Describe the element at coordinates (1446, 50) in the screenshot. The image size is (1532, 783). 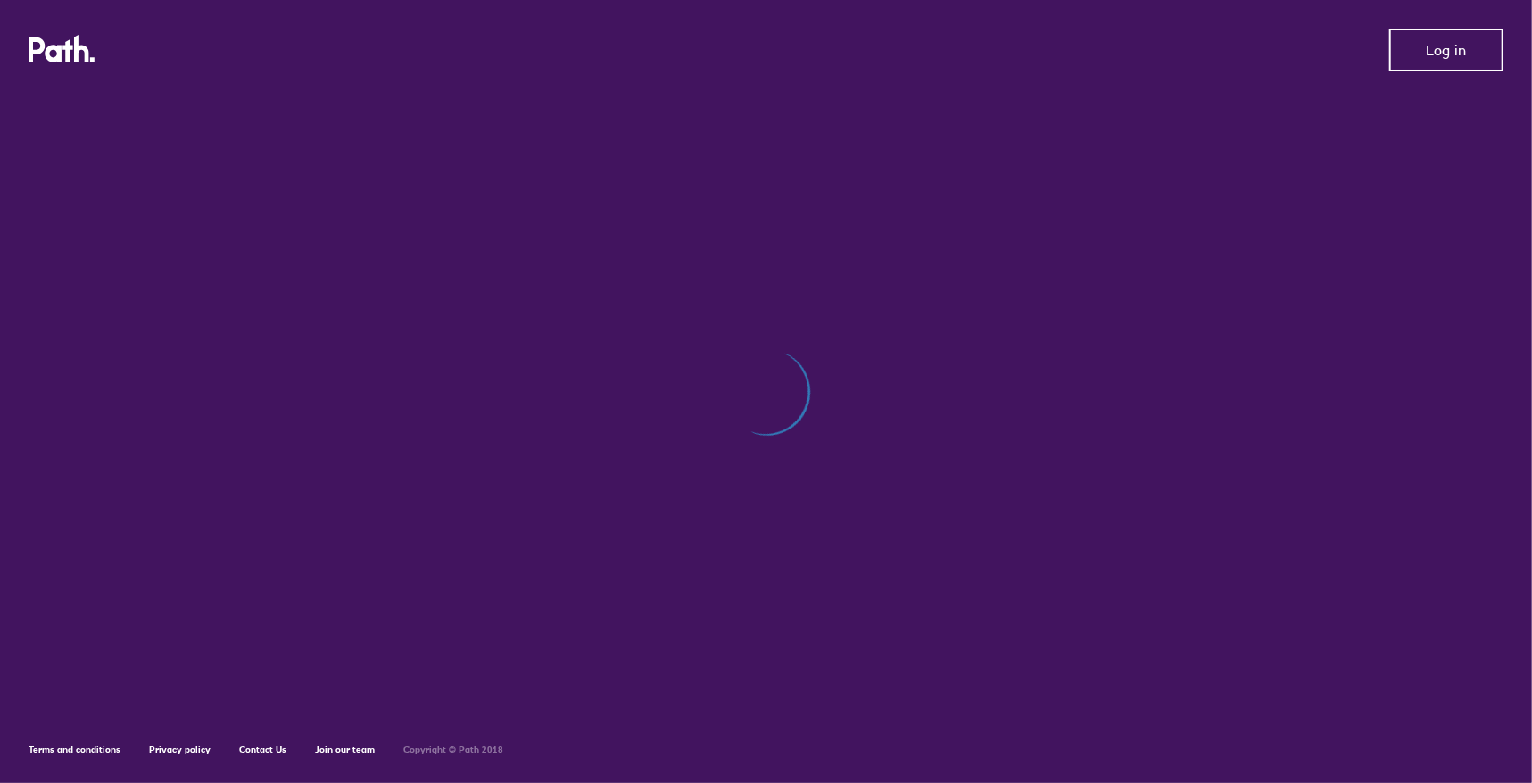
I see `span: Log in` at that location.